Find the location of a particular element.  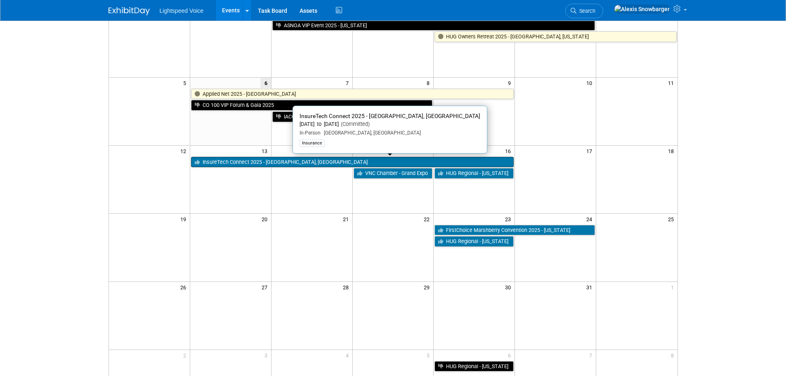

span: 3 is located at coordinates (268, 355).